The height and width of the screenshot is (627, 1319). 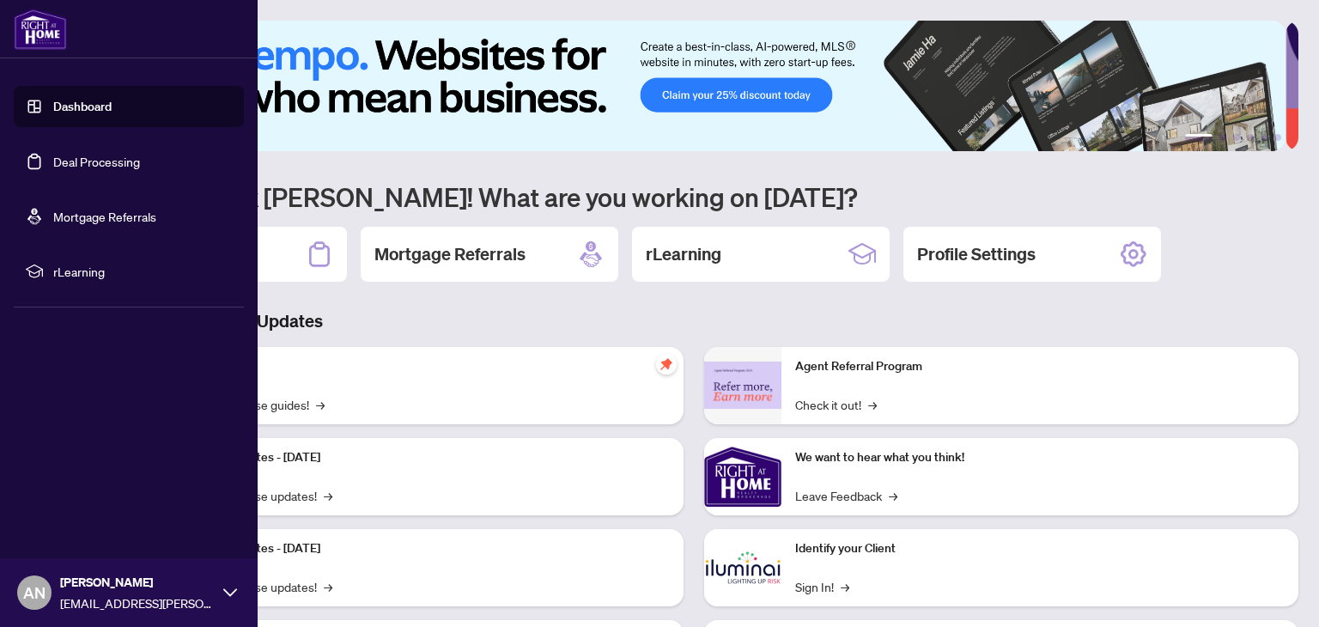 What do you see at coordinates (1223, 137) in the screenshot?
I see `button: 2` at bounding box center [1223, 137].